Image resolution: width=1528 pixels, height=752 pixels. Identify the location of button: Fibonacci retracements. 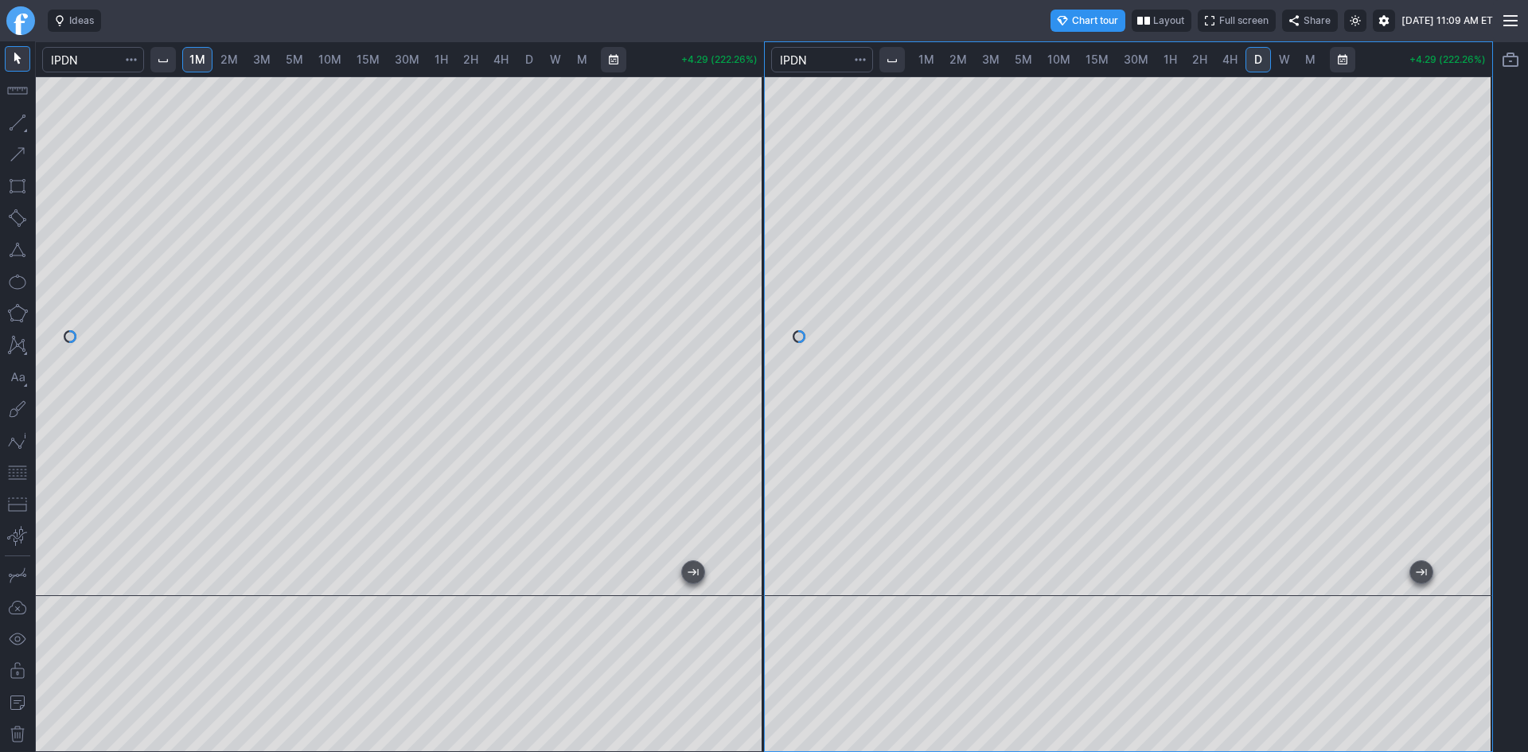
(18, 473).